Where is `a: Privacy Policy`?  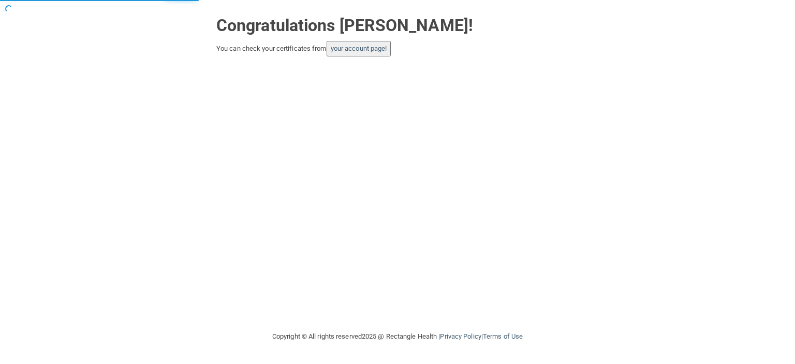 a: Privacy Policy is located at coordinates (460, 336).